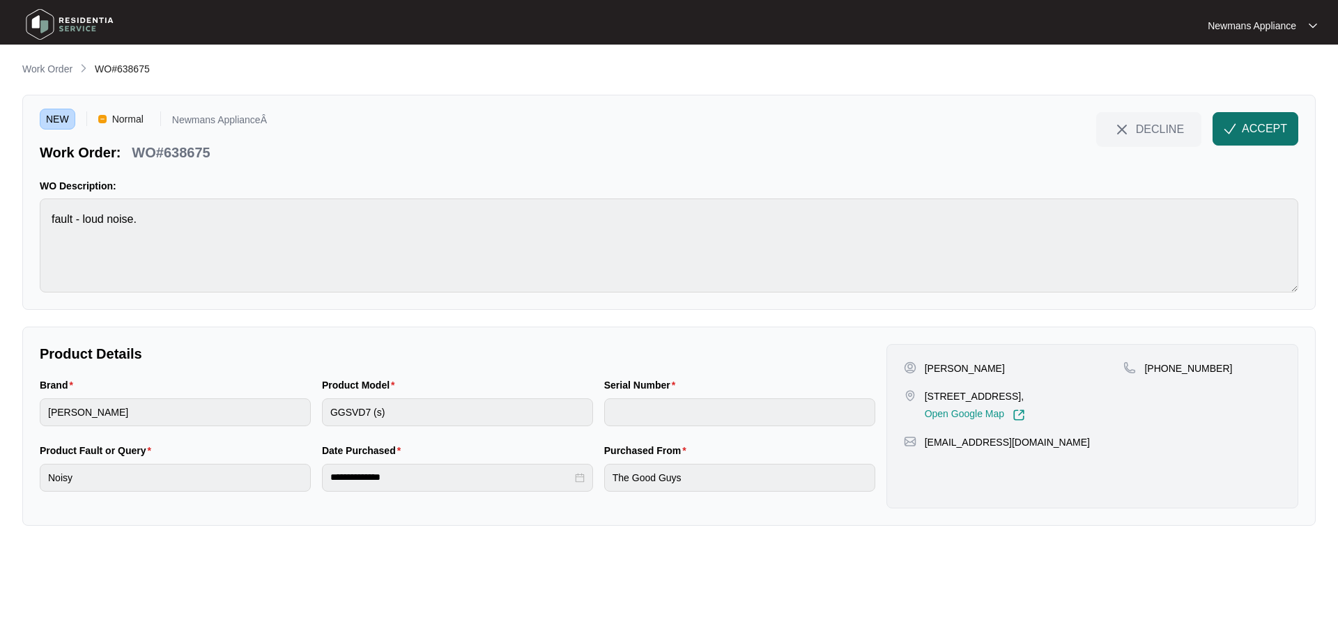  What do you see at coordinates (47, 70) in the screenshot?
I see `a: Work Order` at bounding box center [47, 70].